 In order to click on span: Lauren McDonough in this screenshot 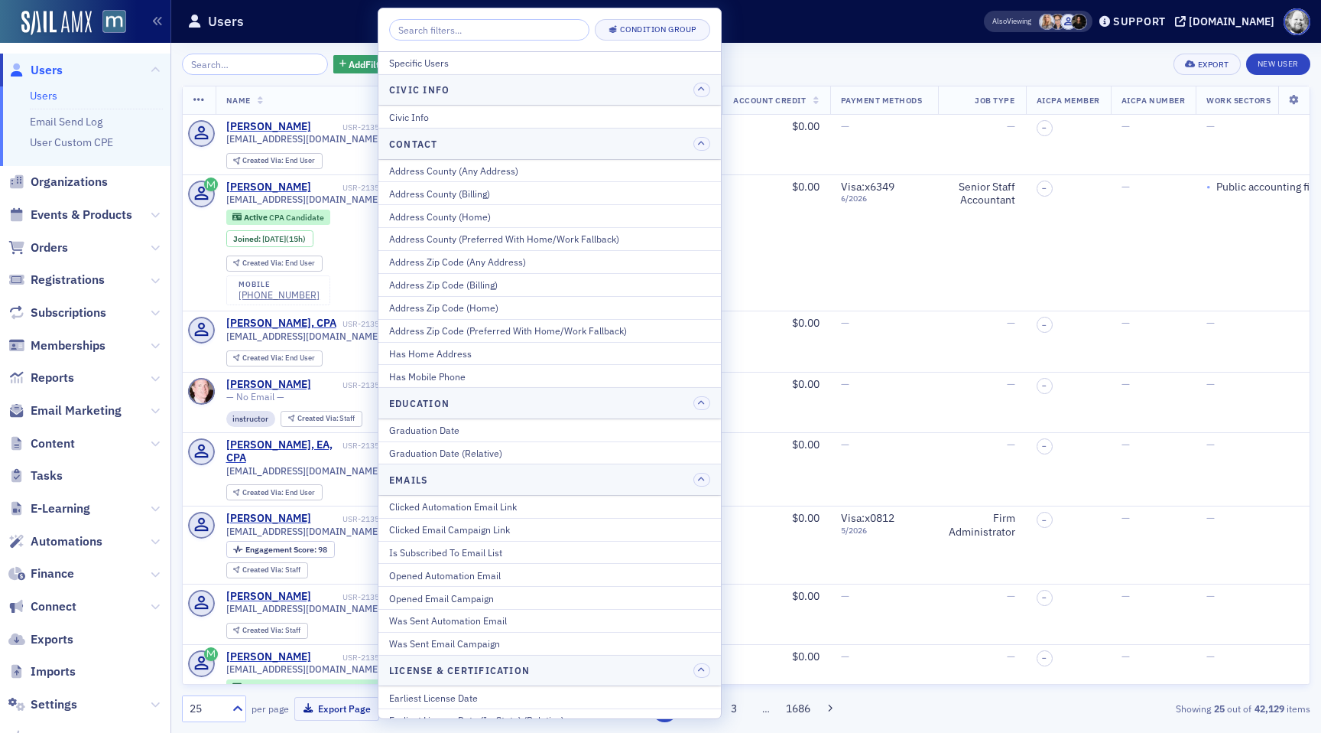, I will do `click(1079, 21)`.